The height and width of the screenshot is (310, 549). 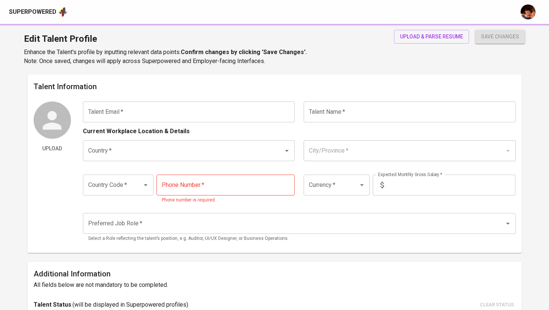 What do you see at coordinates (244, 52) in the screenshot?
I see `b: Confirm changes by clicking 'Save Changes'.` at bounding box center [244, 52].